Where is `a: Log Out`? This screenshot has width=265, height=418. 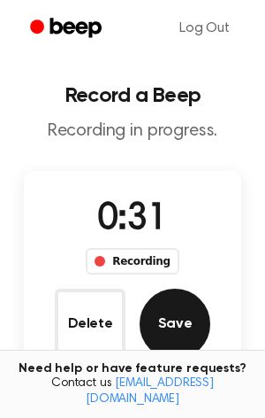 a: Log Out is located at coordinates (204, 28).